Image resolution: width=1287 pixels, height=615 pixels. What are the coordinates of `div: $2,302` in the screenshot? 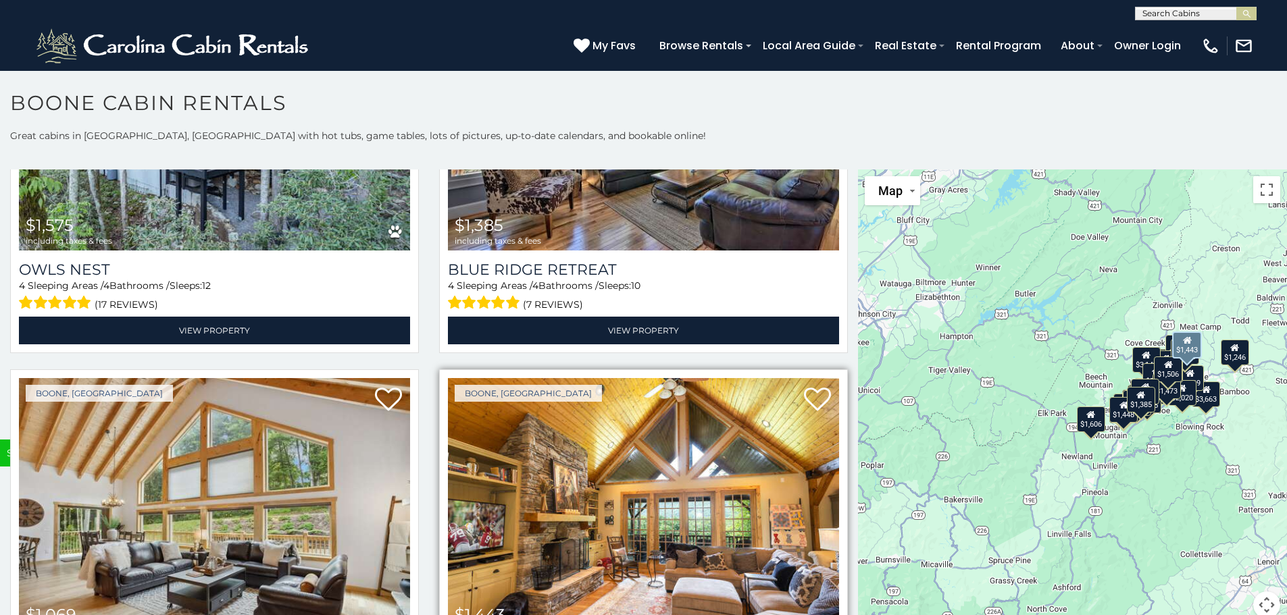 It's located at (1156, 376).